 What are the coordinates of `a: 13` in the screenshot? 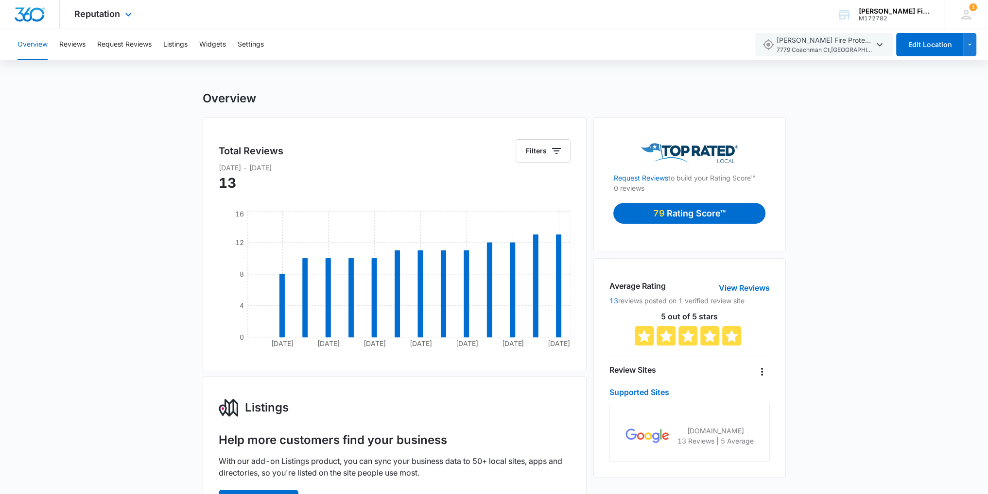 It's located at (613, 301).